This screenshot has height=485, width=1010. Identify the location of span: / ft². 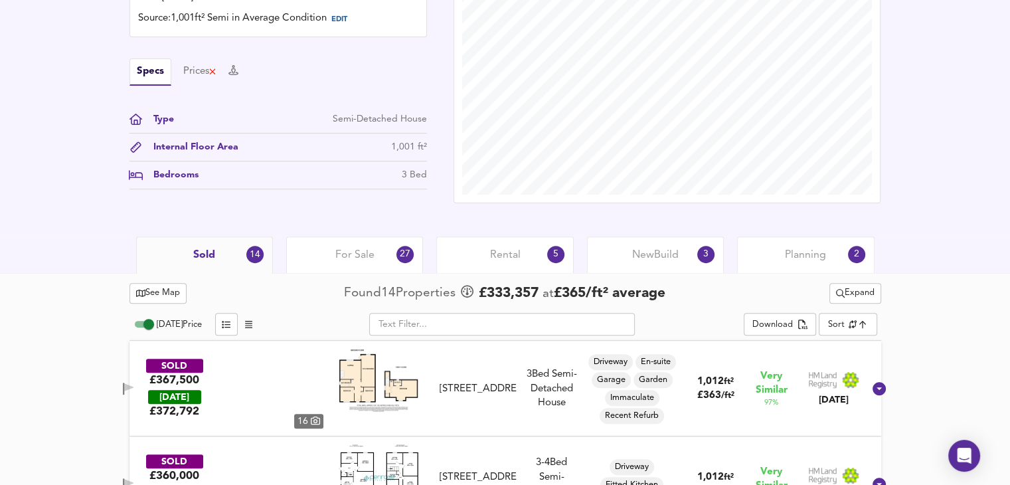
(727, 395).